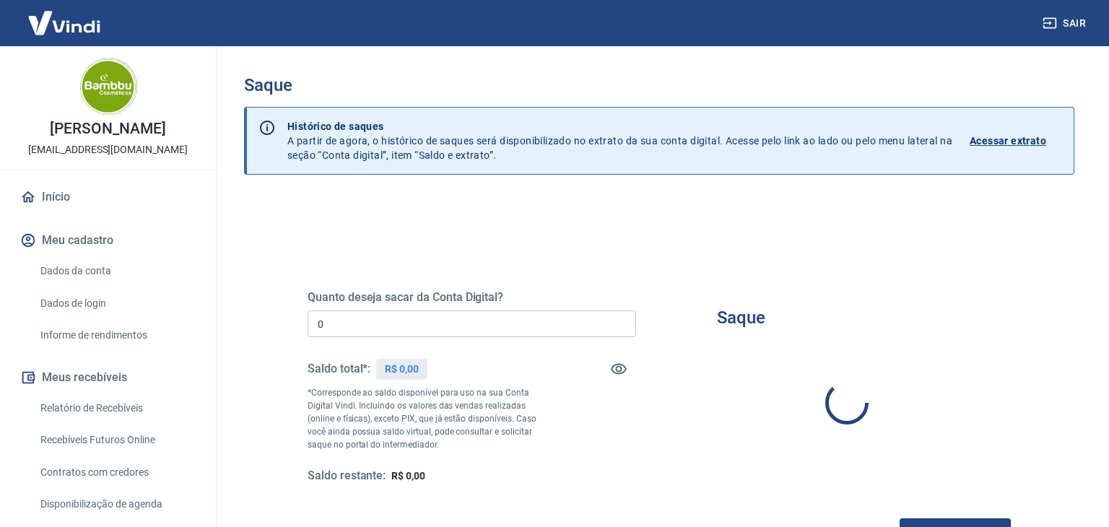 This screenshot has width=1109, height=527. Describe the element at coordinates (620, 141) in the screenshot. I see `p: A partir de agora, o histórico de saques será disponibilizado no extrato da sua conta digital. Ac...` at that location.